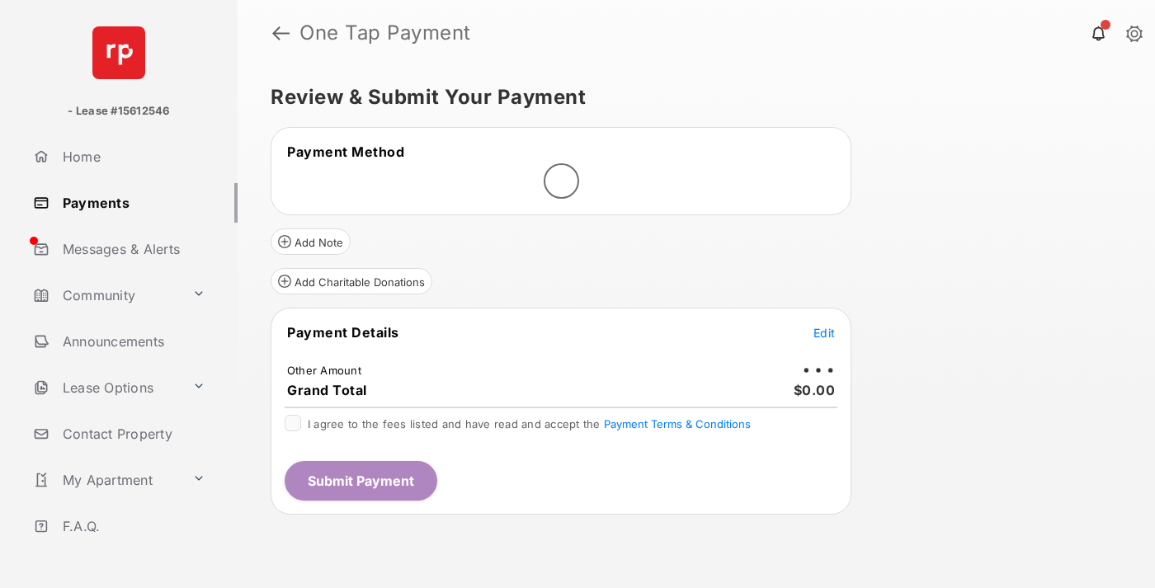  What do you see at coordinates (529, 424) in the screenshot?
I see `span: I agree to the fees listed and have read and accept the` at bounding box center [529, 424].